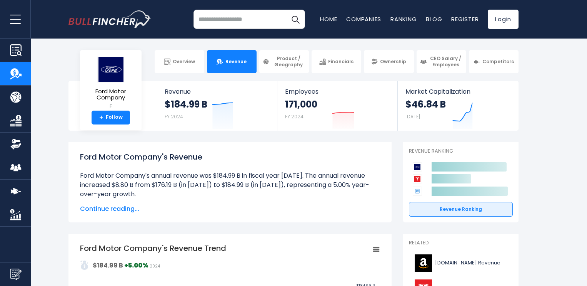 The width and height of the screenshot is (587, 286). Describe the element at coordinates (179, 62) in the screenshot. I see `a: Overview` at that location.